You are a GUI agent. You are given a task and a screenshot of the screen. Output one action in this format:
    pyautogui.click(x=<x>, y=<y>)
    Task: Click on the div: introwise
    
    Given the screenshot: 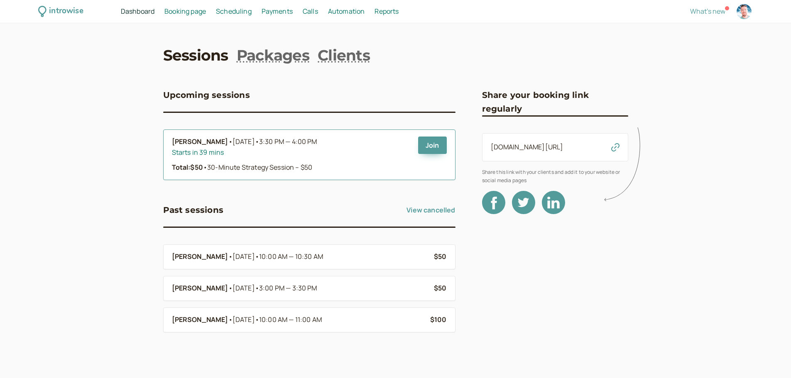 What is the action you would take?
    pyautogui.click(x=66, y=11)
    